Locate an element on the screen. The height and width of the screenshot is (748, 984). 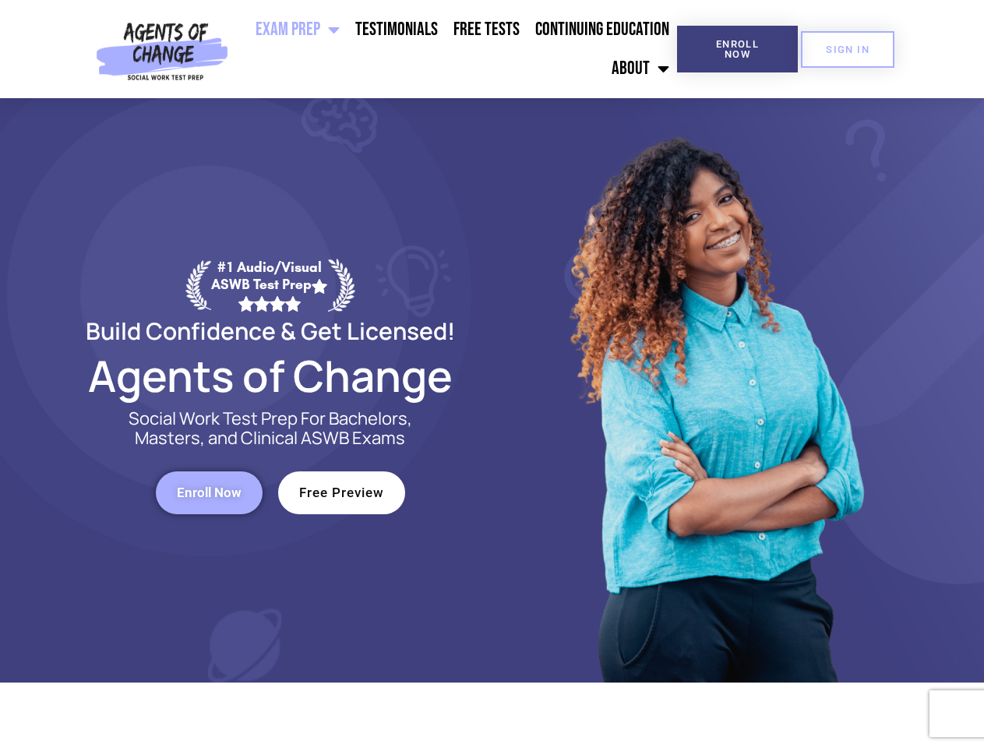
a: Free Preview is located at coordinates (341, 492).